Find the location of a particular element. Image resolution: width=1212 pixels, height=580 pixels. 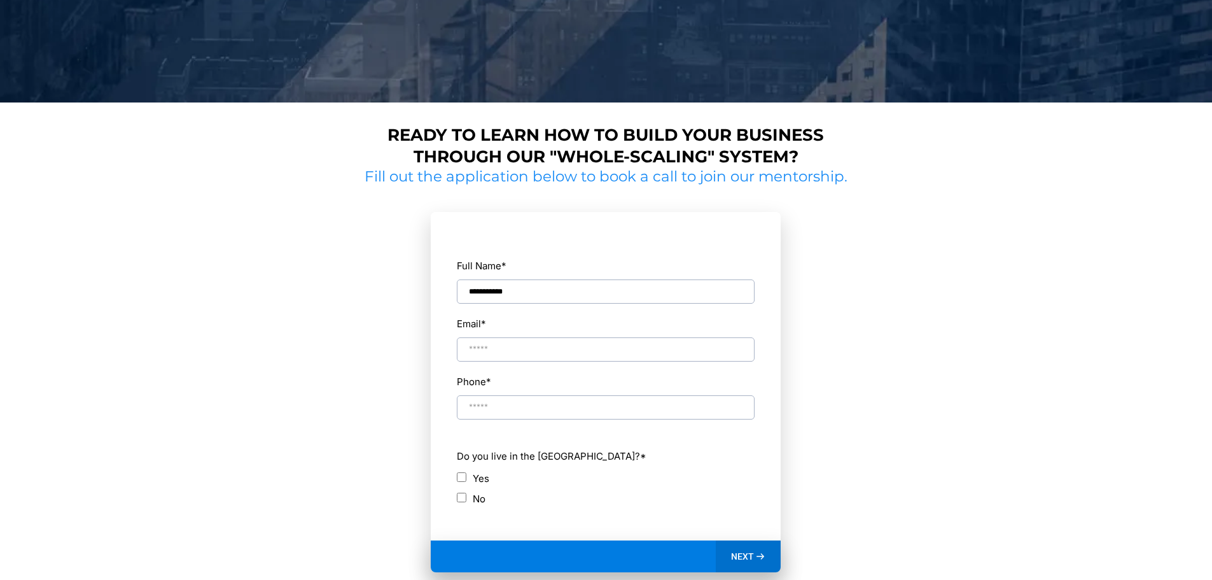

label: Yes is located at coordinates (481, 478).